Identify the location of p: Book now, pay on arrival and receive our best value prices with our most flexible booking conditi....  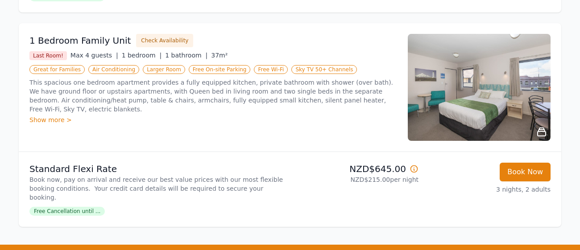
(158, 189).